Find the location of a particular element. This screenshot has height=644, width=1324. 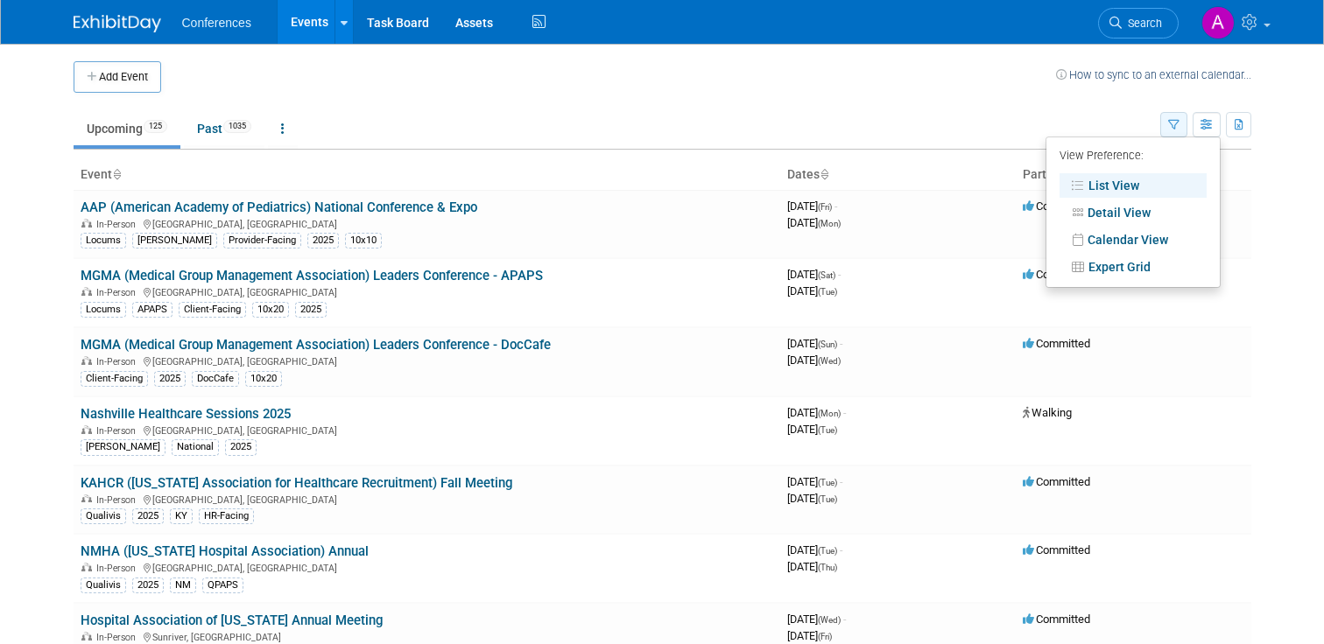

div: Provider-Facing is located at coordinates (262, 241).